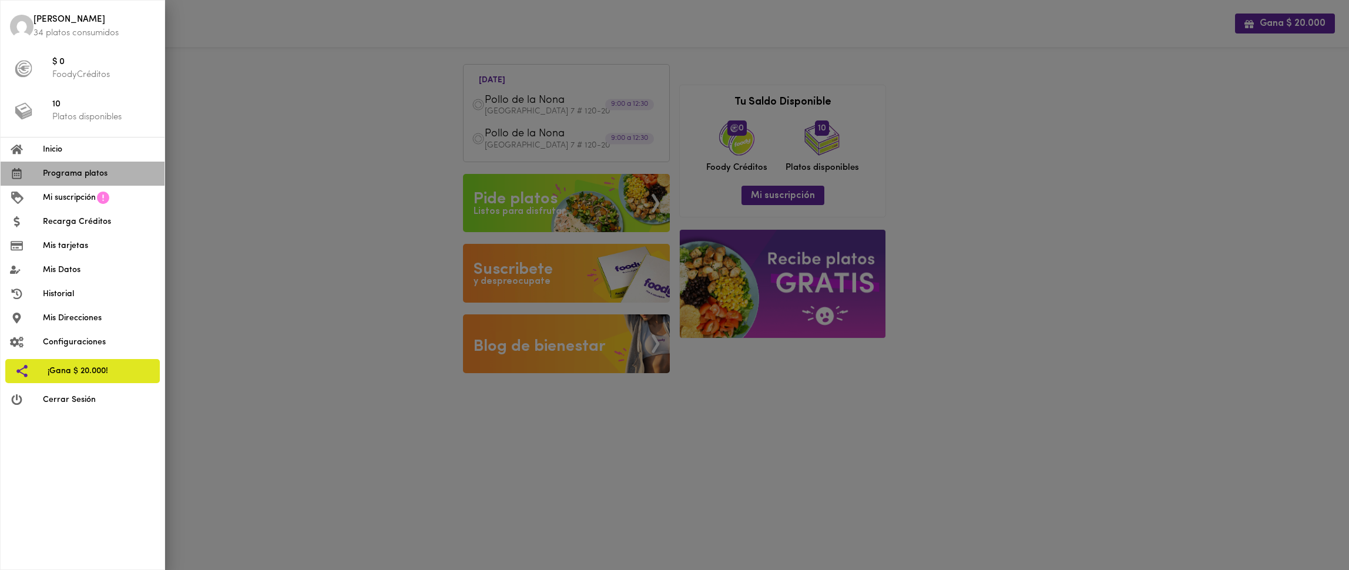  Describe the element at coordinates (69, 197) in the screenshot. I see `span: Mi suscripción` at that location.